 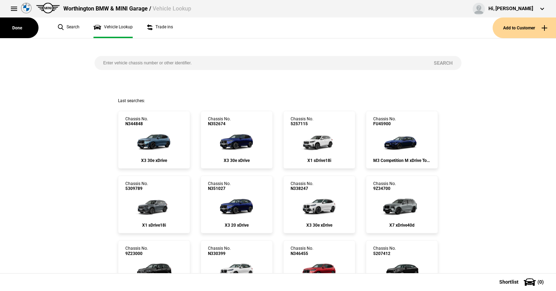 What do you see at coordinates (136, 124) in the screenshot?
I see `span: N344848` at bounding box center [136, 124].